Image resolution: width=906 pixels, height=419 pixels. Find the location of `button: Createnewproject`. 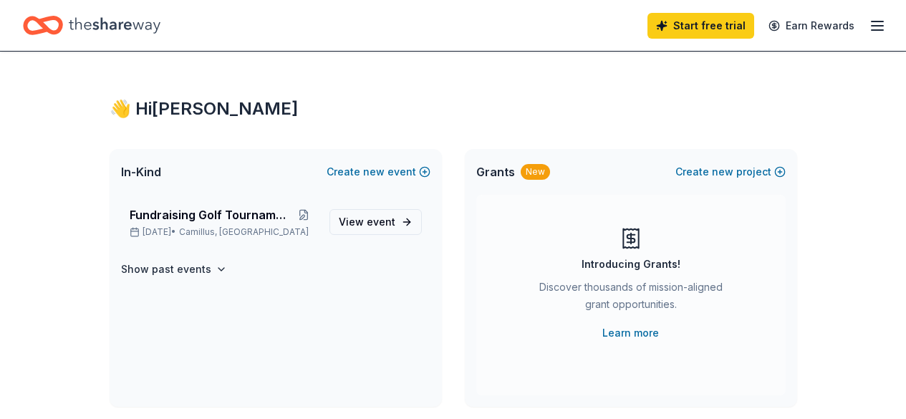

button: Createnewproject is located at coordinates (731, 172).